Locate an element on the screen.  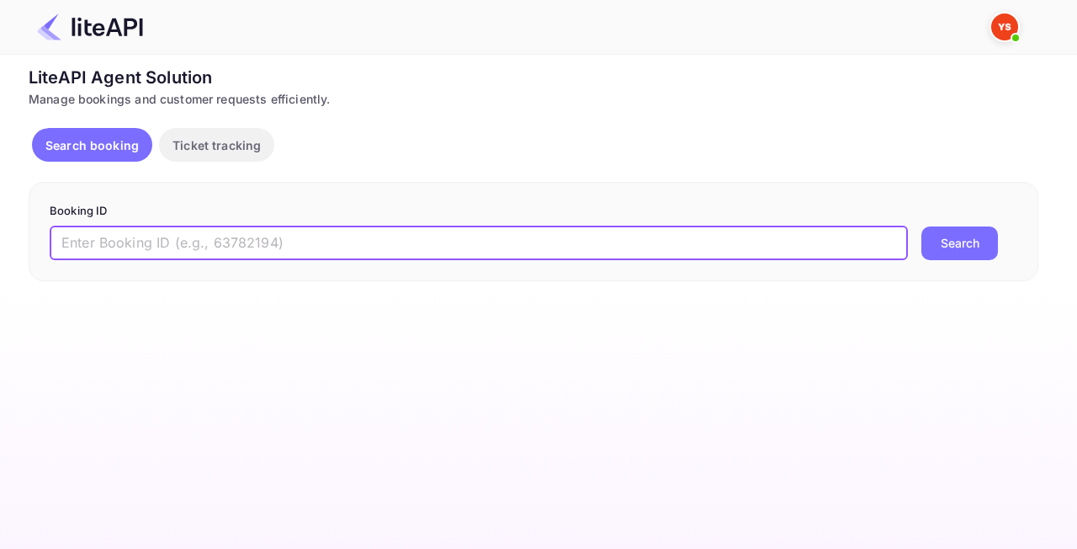
input: Enter Booking ID (e.g., 63782194) is located at coordinates (479, 243).